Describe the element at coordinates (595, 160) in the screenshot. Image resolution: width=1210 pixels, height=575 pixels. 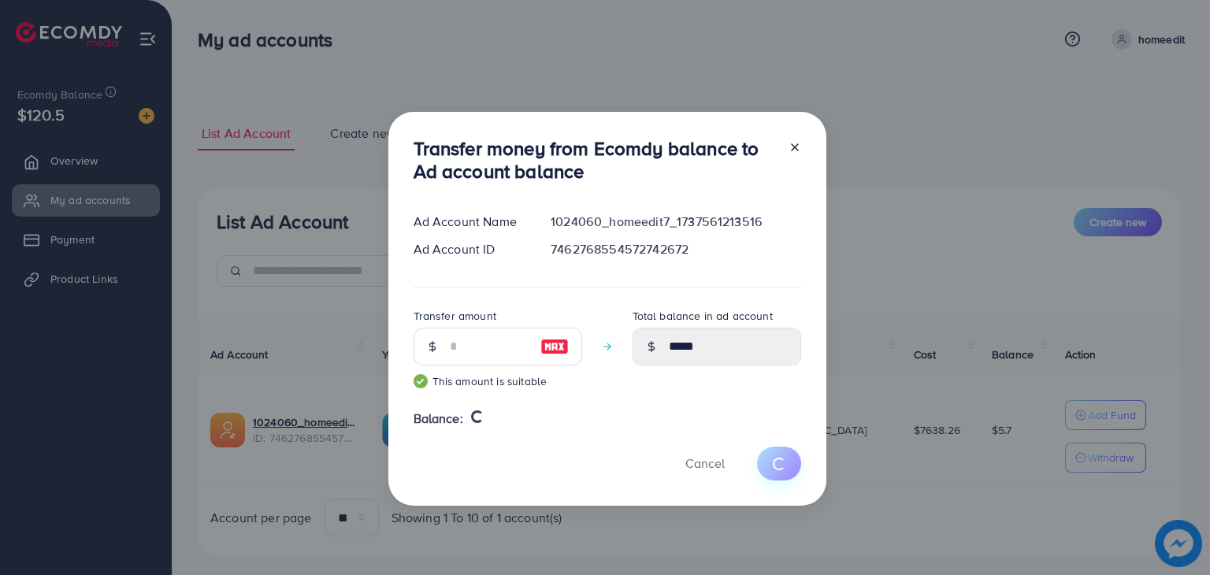
I see `h3: Transfer money from Ecomdy balance to Ad account balance` at that location.